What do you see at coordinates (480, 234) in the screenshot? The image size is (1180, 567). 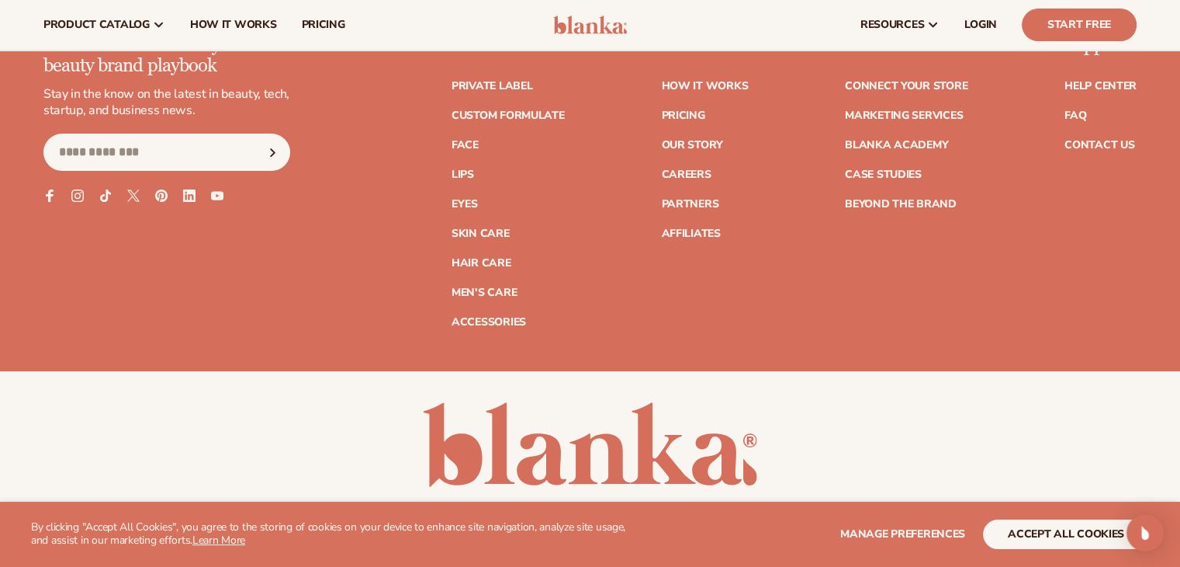 I see `a: Skin Care` at bounding box center [480, 234].